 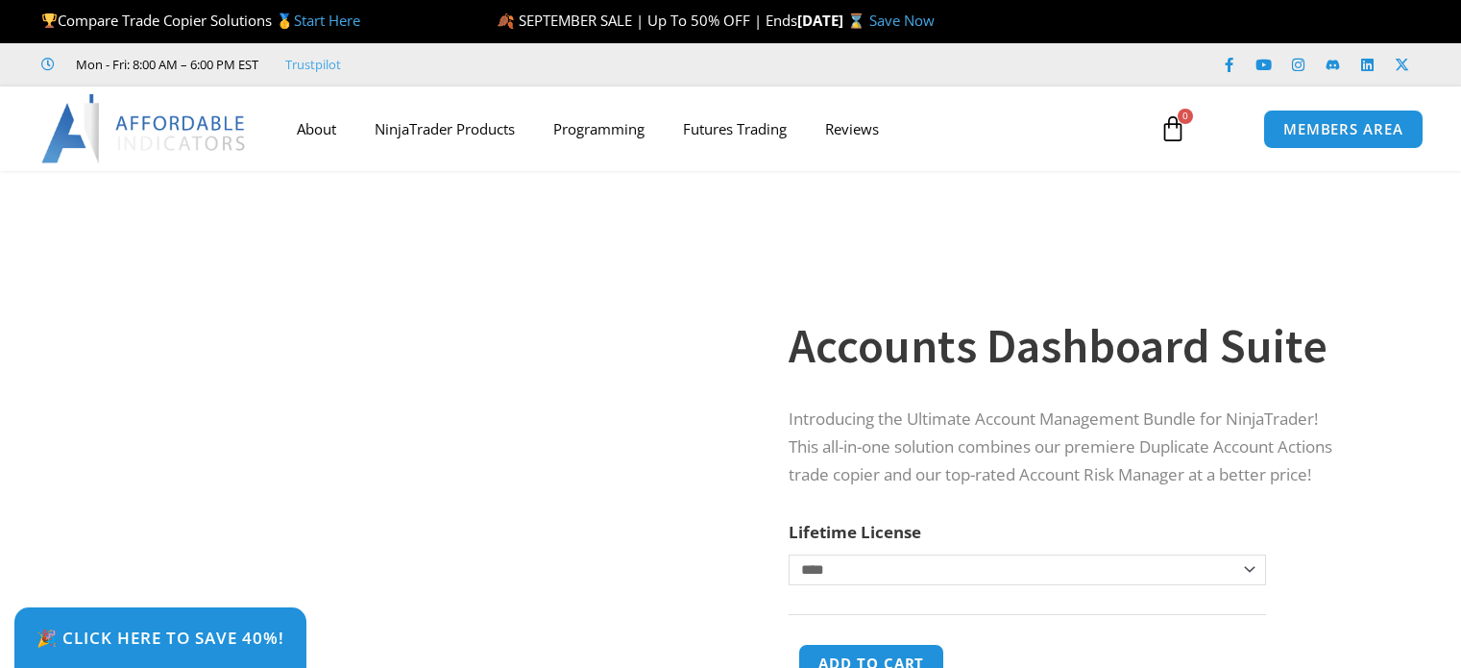 I want to click on span: Compare Trade Copier Solutions 🥇, so click(x=201, y=20).